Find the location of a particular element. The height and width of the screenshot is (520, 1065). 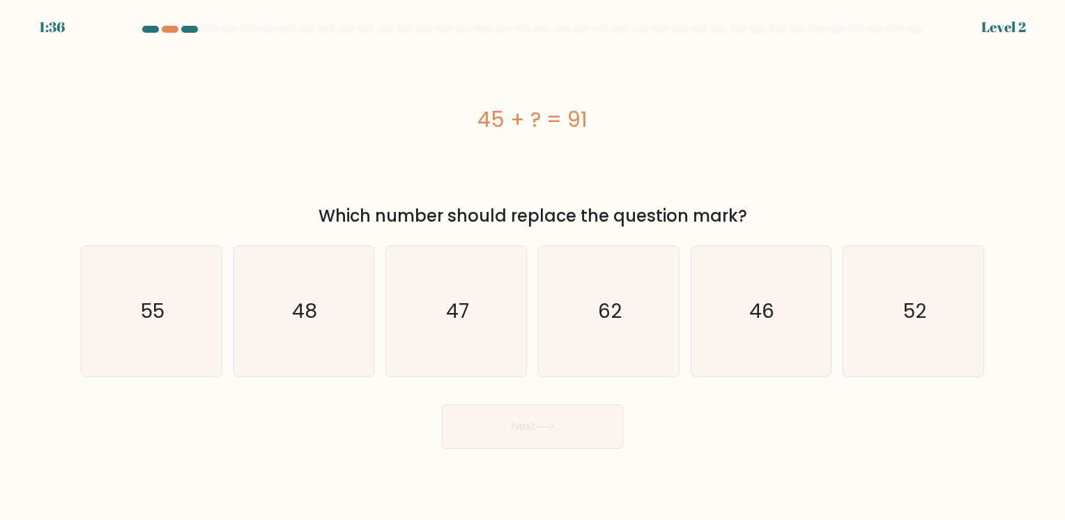

text: 46 is located at coordinates (763, 311).